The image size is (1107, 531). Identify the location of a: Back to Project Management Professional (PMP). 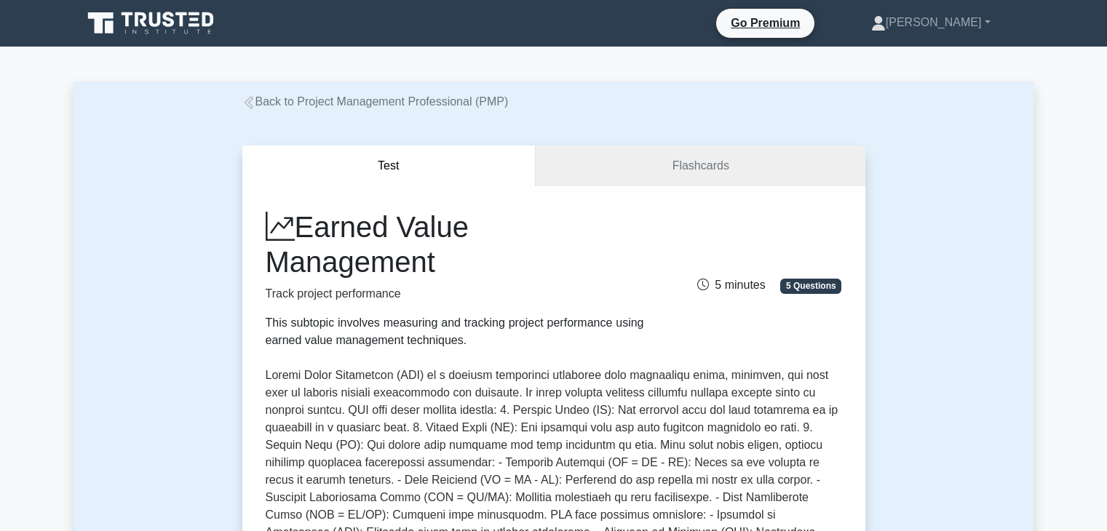
(376, 101).